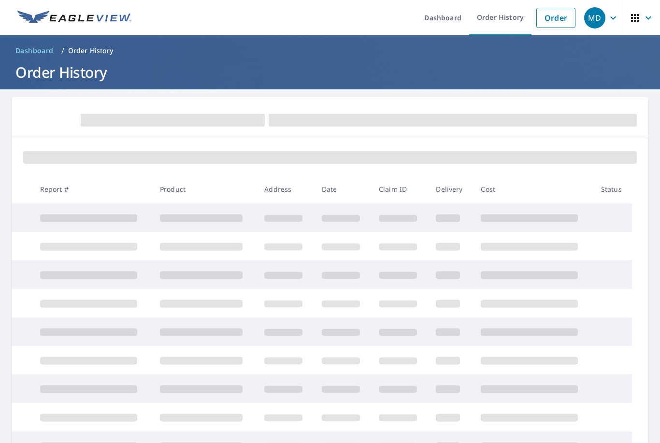 The image size is (660, 443). Describe the element at coordinates (343, 189) in the screenshot. I see `th: Date` at that location.